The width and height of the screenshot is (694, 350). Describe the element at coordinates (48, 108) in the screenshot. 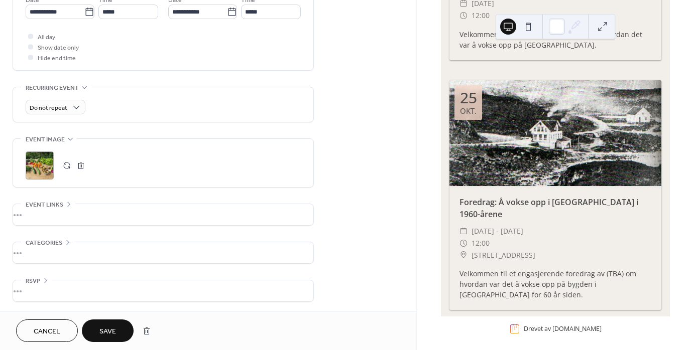

I see `span: Do not repeat` at that location.